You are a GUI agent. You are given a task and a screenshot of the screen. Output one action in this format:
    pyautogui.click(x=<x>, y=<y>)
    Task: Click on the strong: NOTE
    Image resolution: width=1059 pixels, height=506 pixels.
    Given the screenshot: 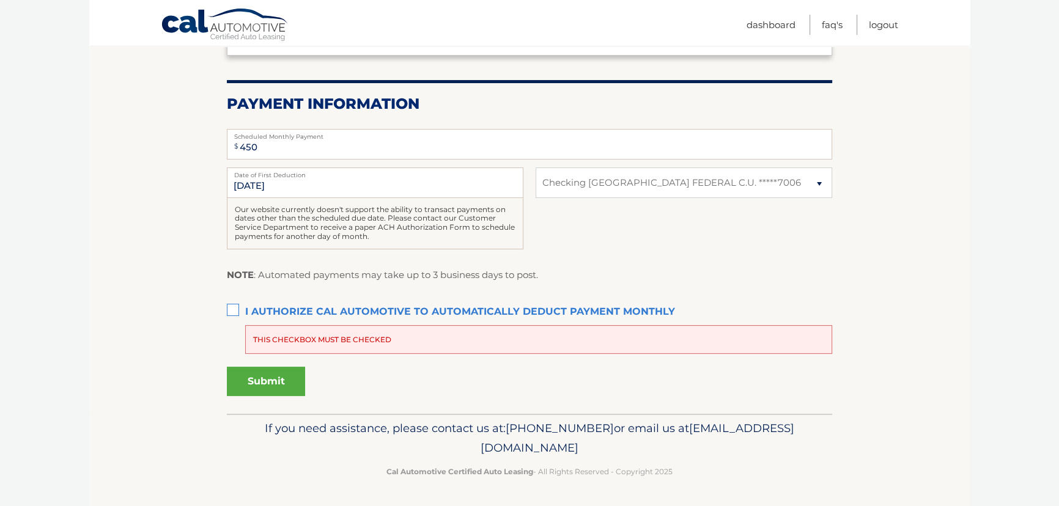 What is the action you would take?
    pyautogui.click(x=240, y=275)
    